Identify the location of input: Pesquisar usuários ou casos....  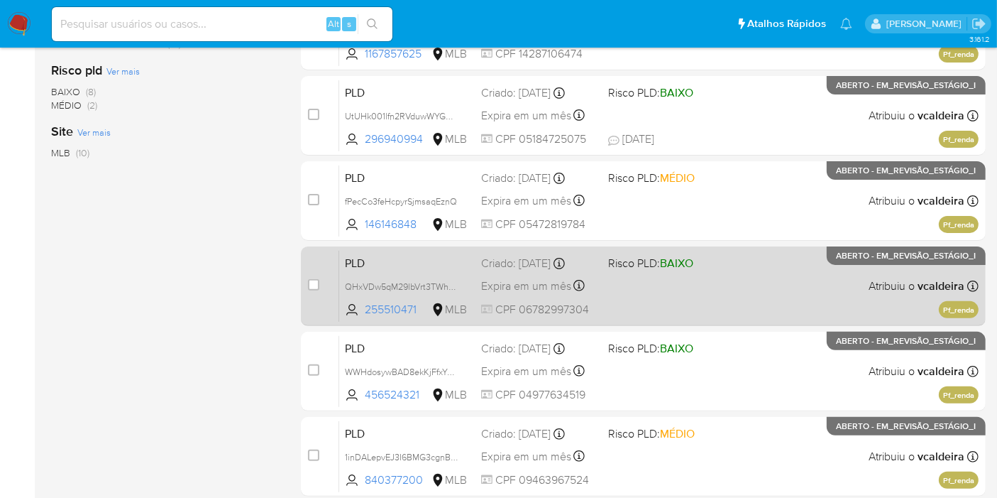
(222, 24).